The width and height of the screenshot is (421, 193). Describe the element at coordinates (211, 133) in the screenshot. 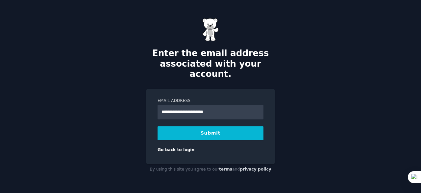

I see `button: Submit` at that location.